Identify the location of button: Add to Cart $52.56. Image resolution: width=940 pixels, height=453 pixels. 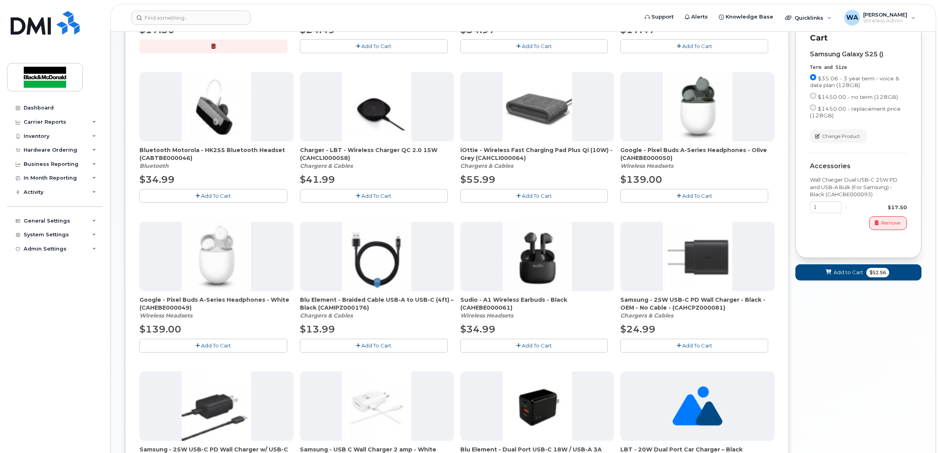
(859, 272).